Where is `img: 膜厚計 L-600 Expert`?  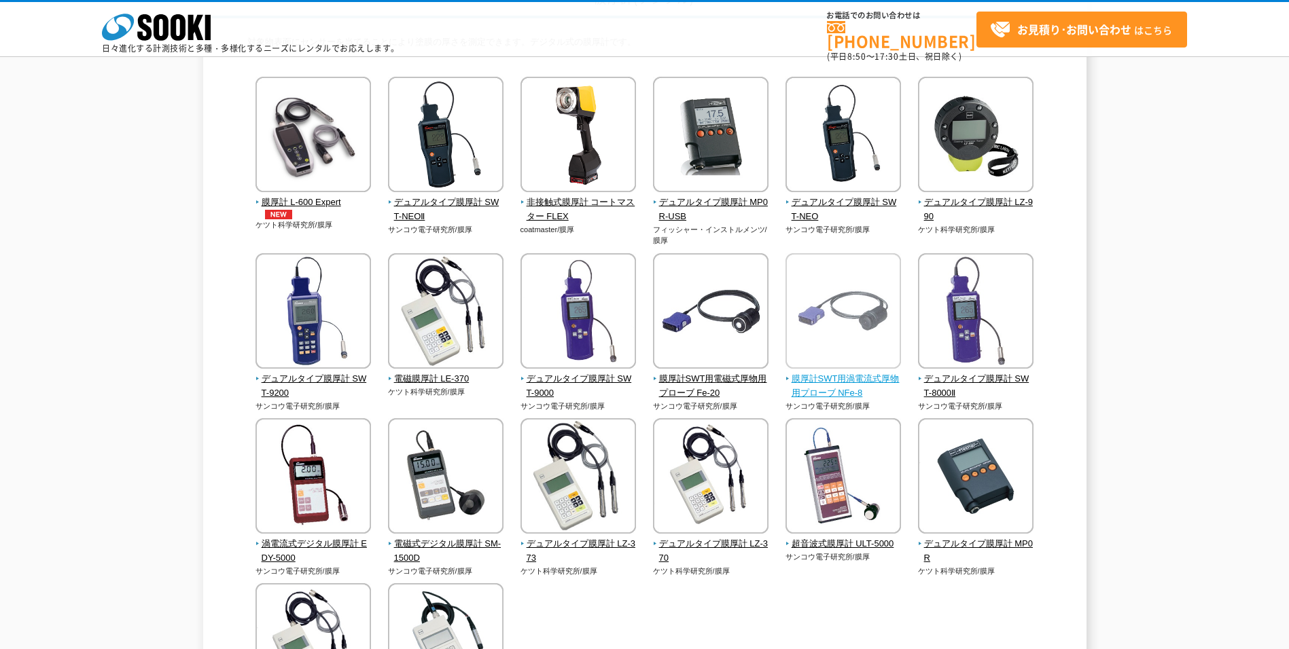
img: 膜厚計 L-600 Expert is located at coordinates (313, 136).